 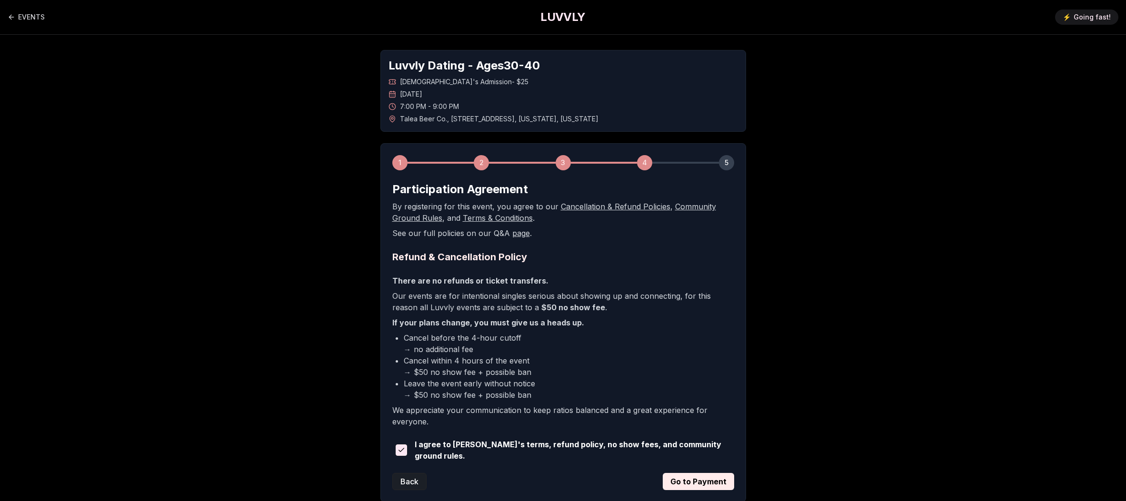 I want to click on h1: Luvvly Dating - Ages 30 - 40, so click(x=563, y=66).